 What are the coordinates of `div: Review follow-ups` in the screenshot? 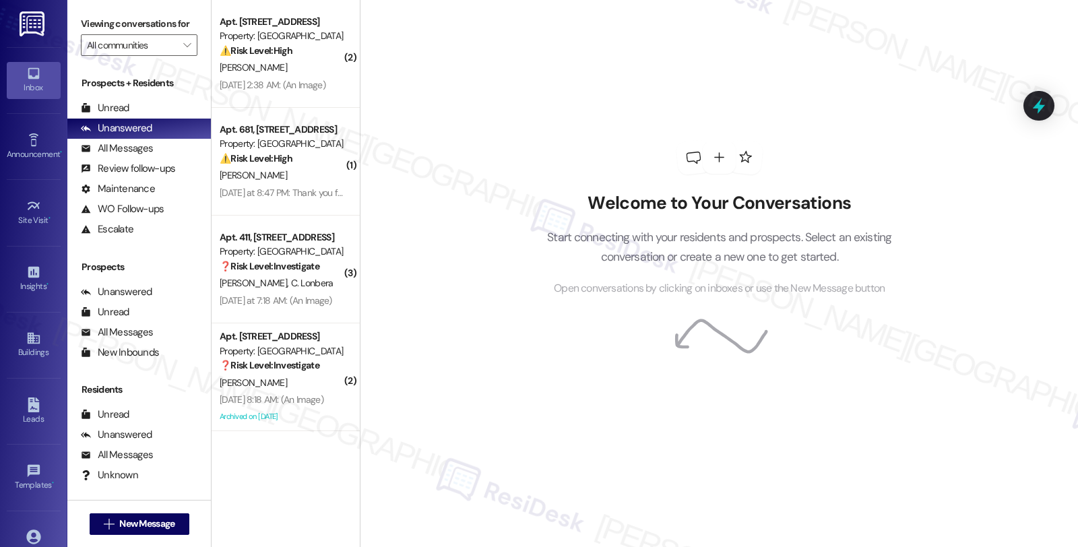 It's located at (128, 169).